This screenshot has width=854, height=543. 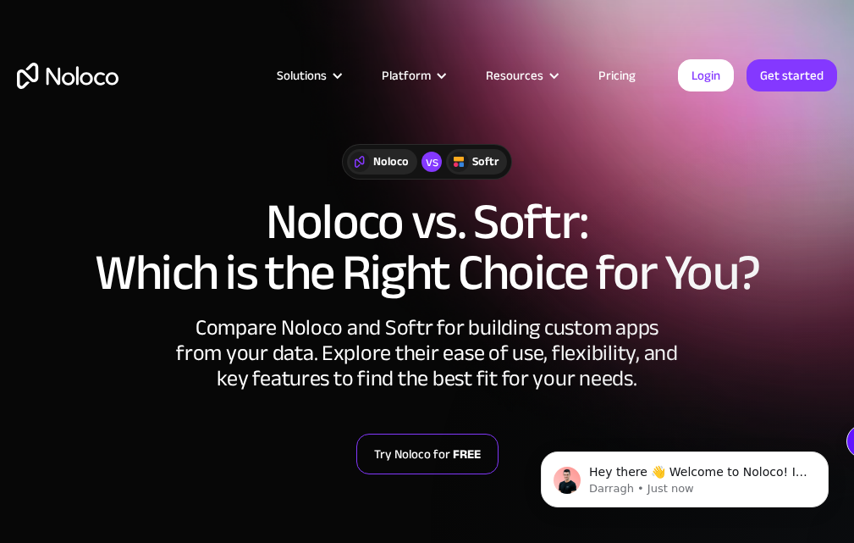 I want to click on p: Hey there 👋 Welcome to Noloco! If you have any questions, just reply to this message. [GEOGRAPHIC..., so click(x=183, y=57).